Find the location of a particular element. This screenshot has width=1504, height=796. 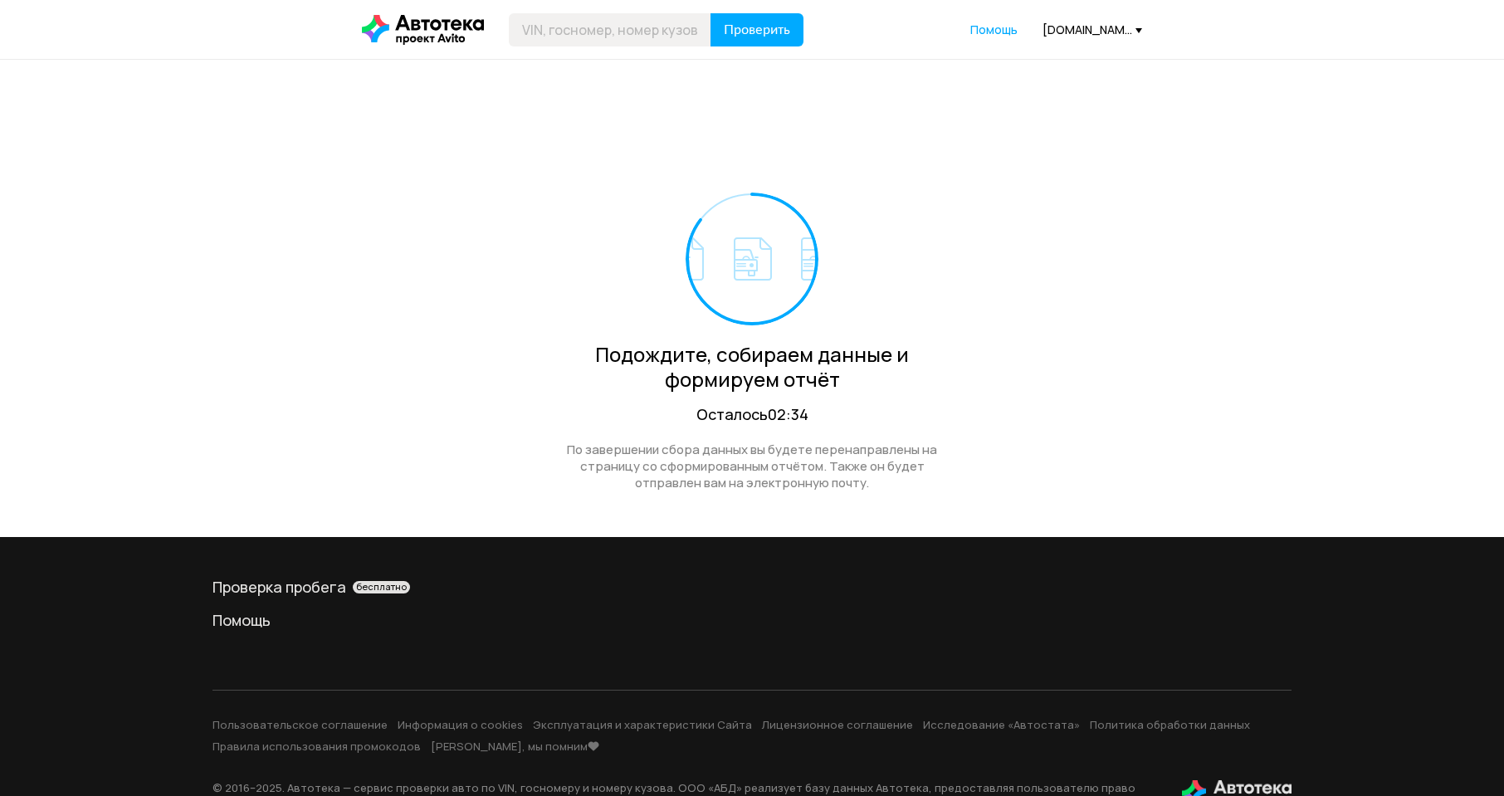

p: Помощь is located at coordinates (752, 620).